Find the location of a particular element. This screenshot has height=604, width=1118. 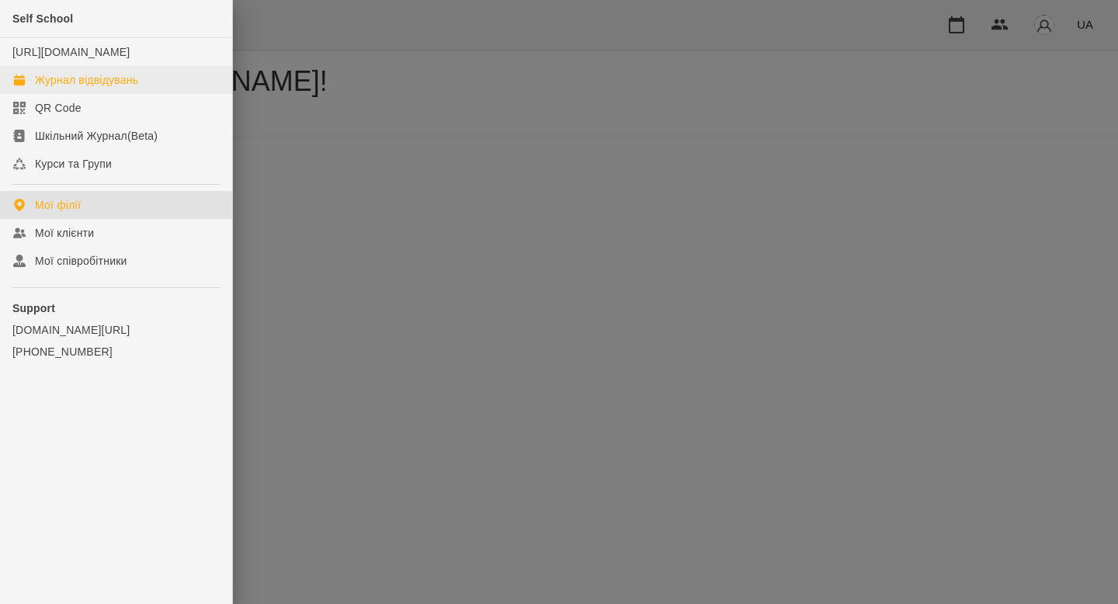

div: Мої клієнти is located at coordinates (64, 233).